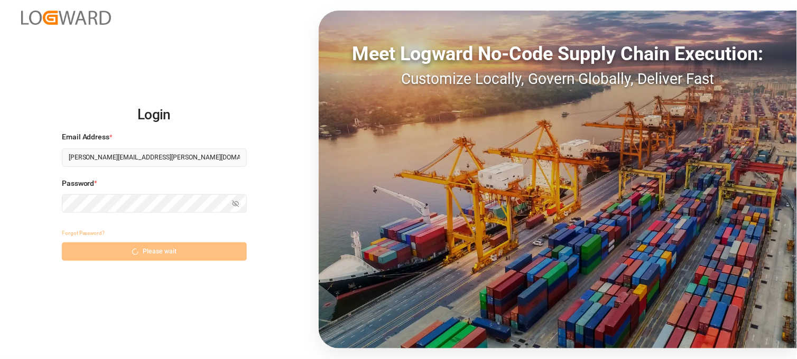 This screenshot has height=359, width=797. I want to click on img: Logward_new_orange.png, so click(66, 17).